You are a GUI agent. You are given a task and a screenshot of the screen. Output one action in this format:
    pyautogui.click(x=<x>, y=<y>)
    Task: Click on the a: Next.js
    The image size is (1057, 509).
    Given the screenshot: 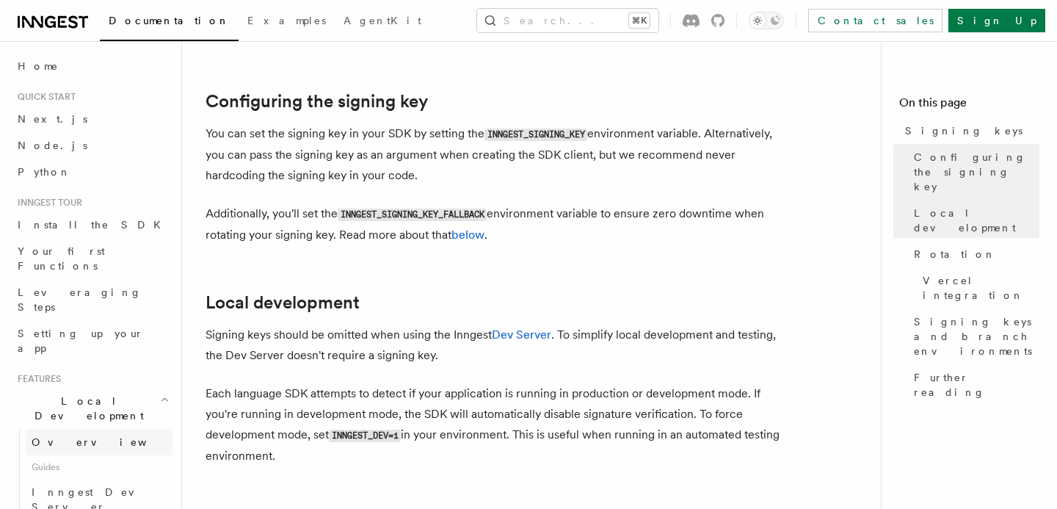 What is the action you would take?
    pyautogui.click(x=92, y=119)
    